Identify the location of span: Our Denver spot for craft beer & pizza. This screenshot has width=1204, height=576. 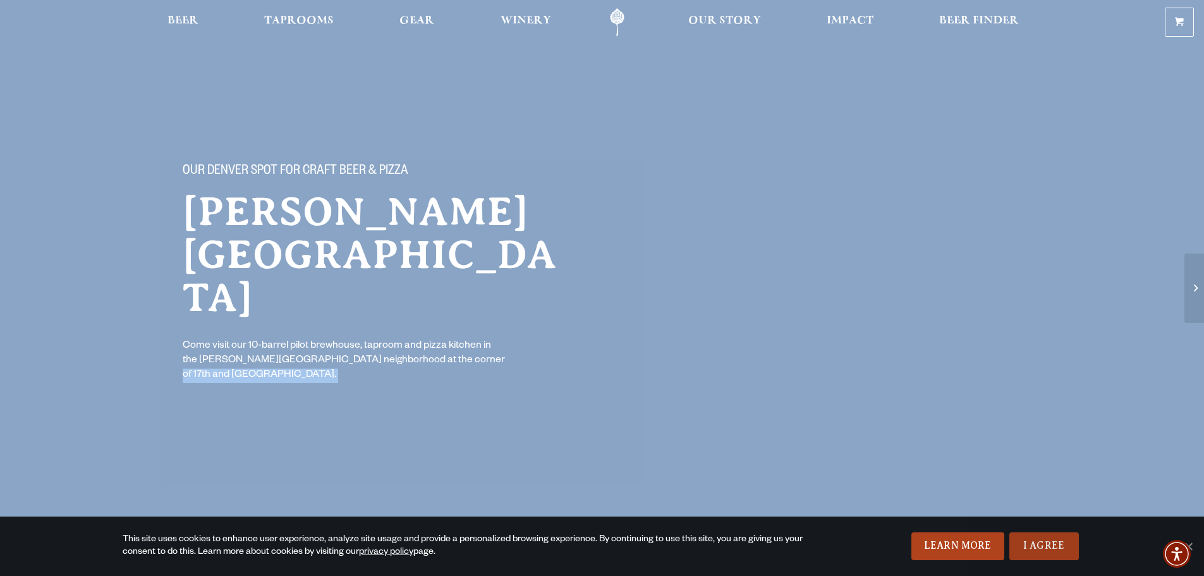
(295, 172).